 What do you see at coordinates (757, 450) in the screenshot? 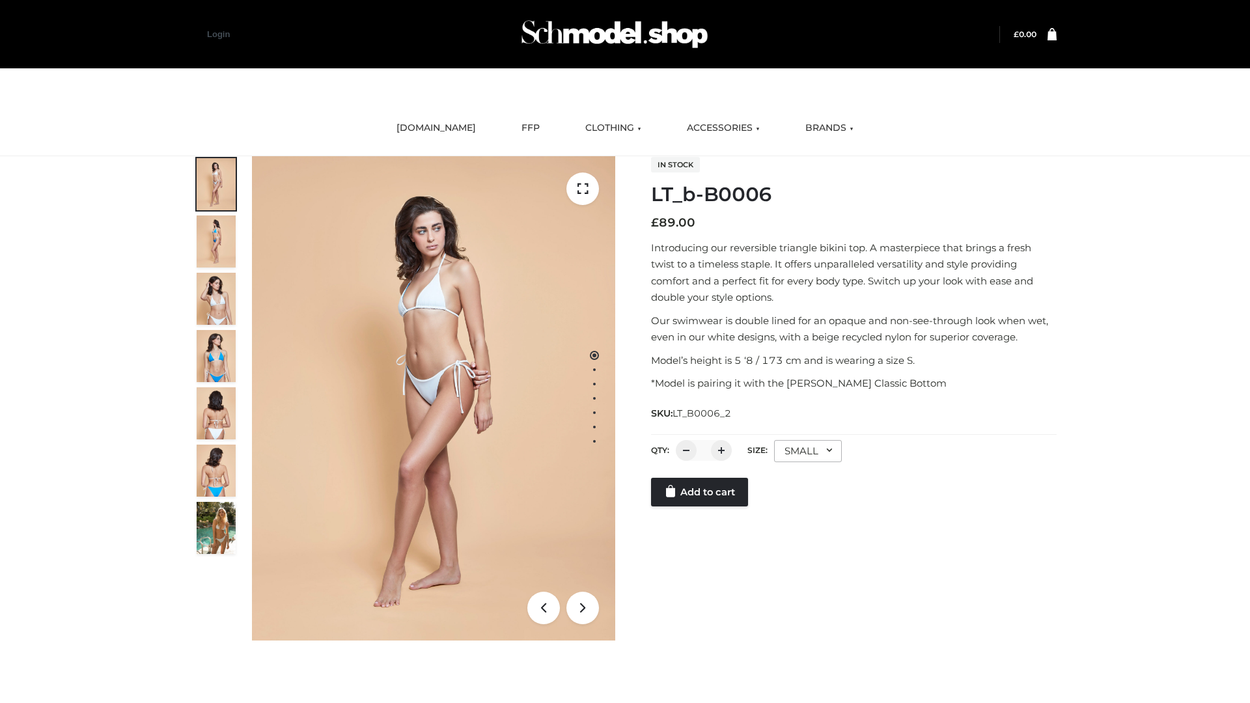
I see `label: Size:` at bounding box center [757, 450].